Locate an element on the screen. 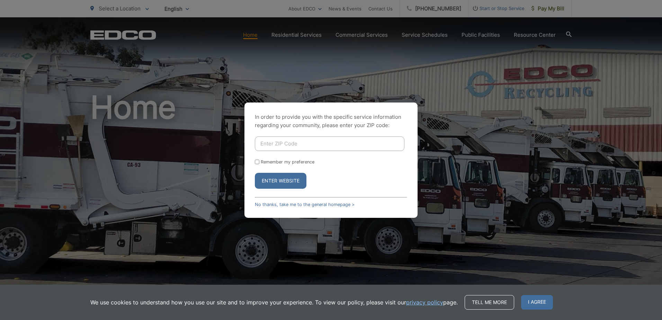 This screenshot has width=662, height=320. span: I agree is located at coordinates (537, 302).